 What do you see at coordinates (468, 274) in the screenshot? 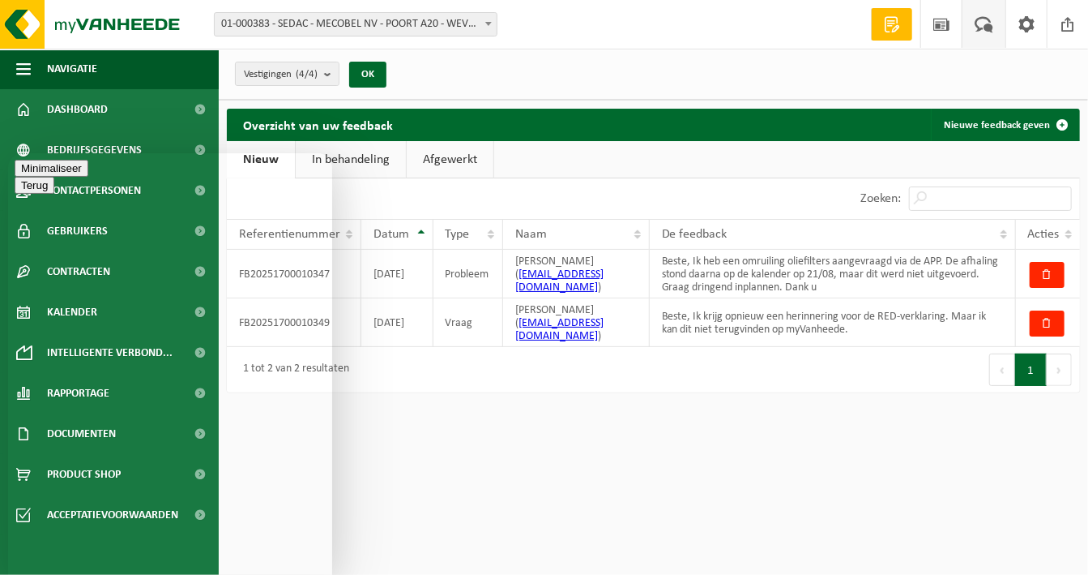
I see `td: Probleem` at bounding box center [468, 274].